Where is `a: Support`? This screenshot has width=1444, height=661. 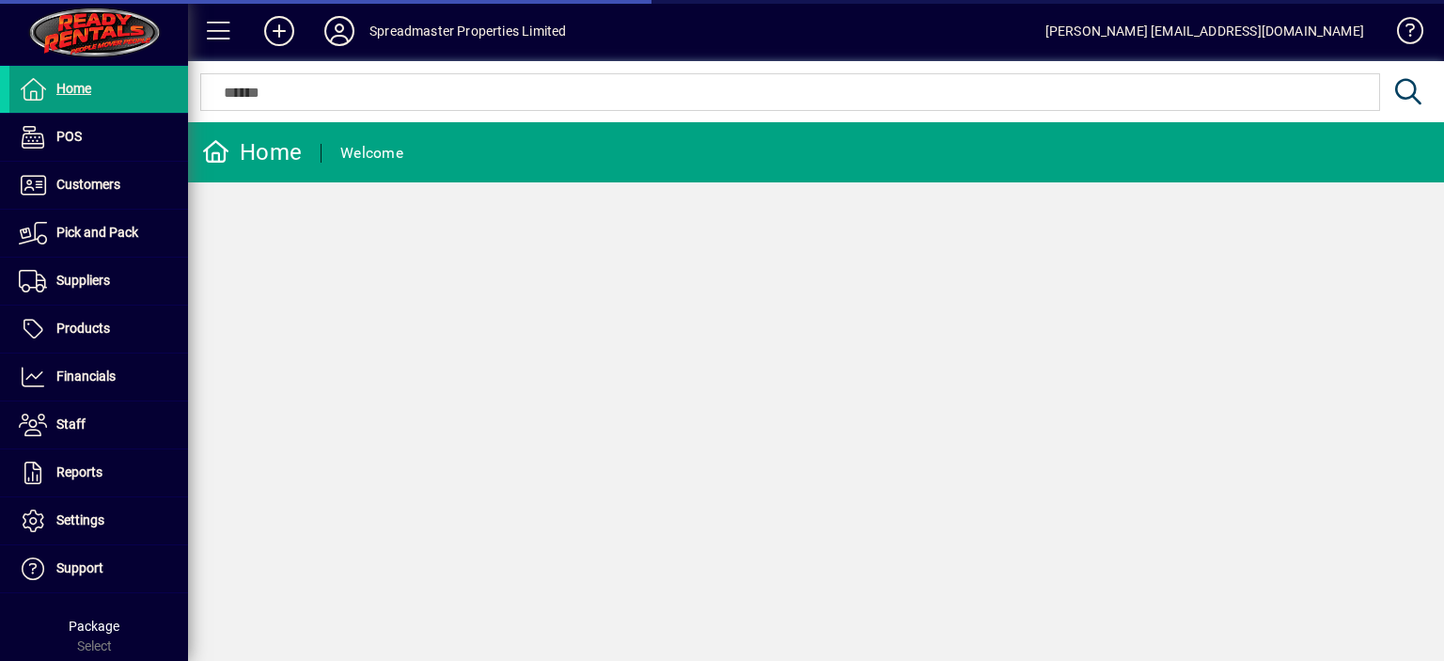
a: Support is located at coordinates (99, 569).